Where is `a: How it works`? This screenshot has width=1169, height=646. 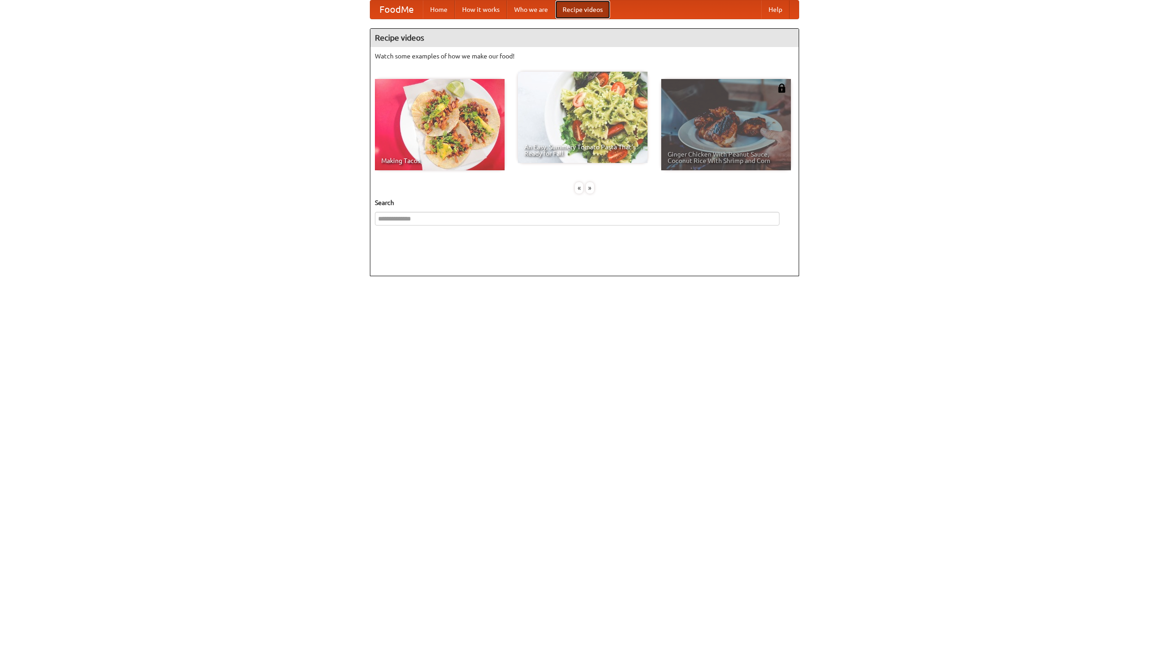
a: How it works is located at coordinates (481, 10).